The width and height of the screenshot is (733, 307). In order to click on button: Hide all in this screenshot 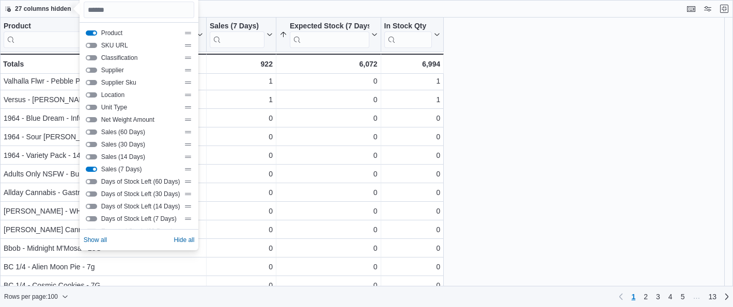, I will do `click(184, 240)`.